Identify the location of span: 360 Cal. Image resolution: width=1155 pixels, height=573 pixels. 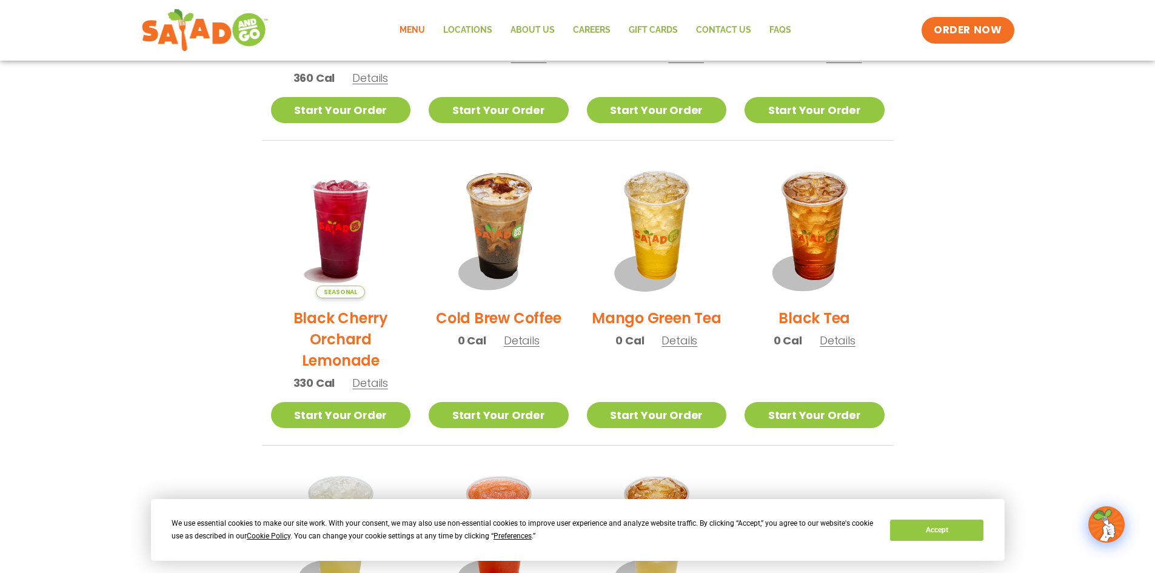
(314, 78).